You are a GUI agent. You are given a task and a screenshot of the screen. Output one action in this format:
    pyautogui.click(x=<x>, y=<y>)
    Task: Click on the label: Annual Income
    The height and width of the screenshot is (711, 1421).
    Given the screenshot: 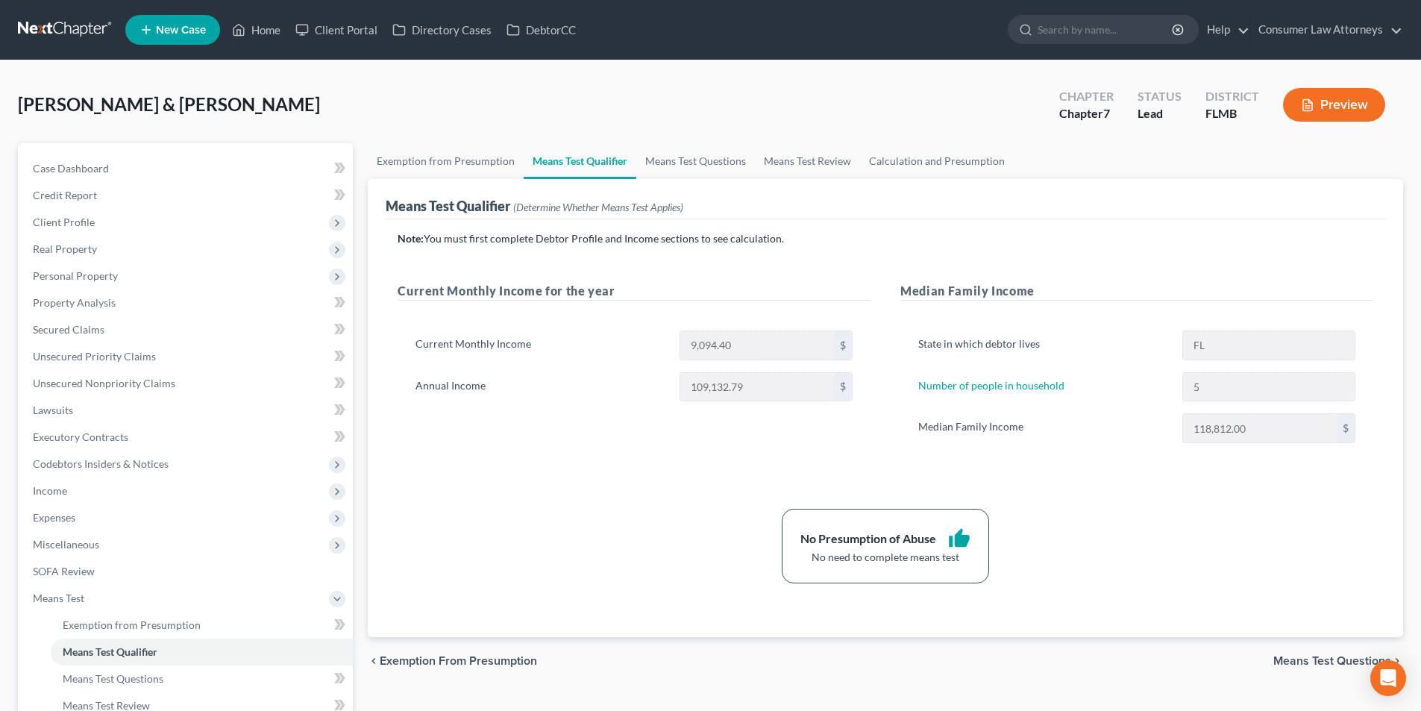 What is the action you would take?
    pyautogui.click(x=539, y=387)
    